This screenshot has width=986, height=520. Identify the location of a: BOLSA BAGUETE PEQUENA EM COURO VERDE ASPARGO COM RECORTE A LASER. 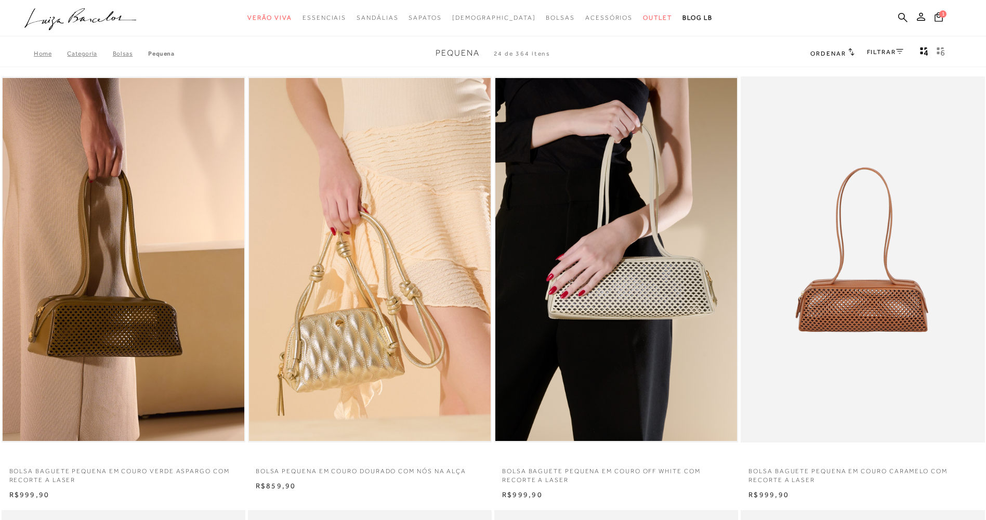
(123, 472).